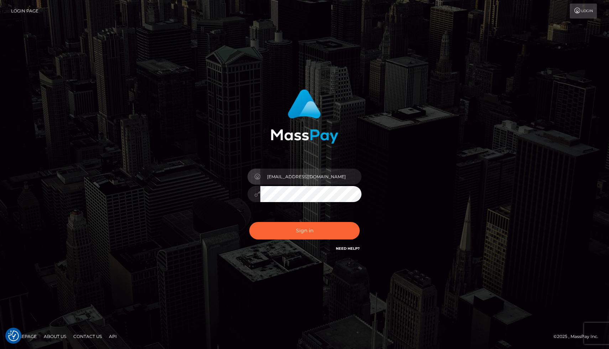 Image resolution: width=609 pixels, height=349 pixels. I want to click on a: Login Page, so click(25, 11).